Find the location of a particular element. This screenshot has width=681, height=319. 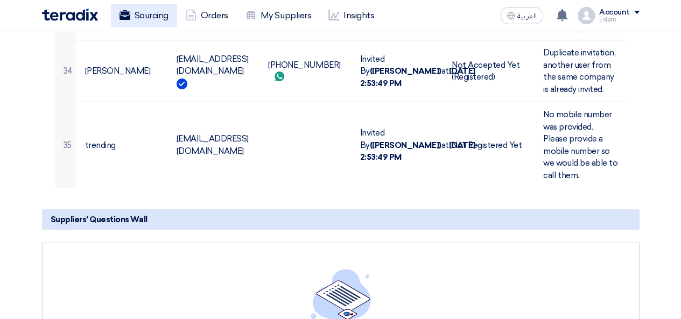

a: Orders is located at coordinates (207, 16).